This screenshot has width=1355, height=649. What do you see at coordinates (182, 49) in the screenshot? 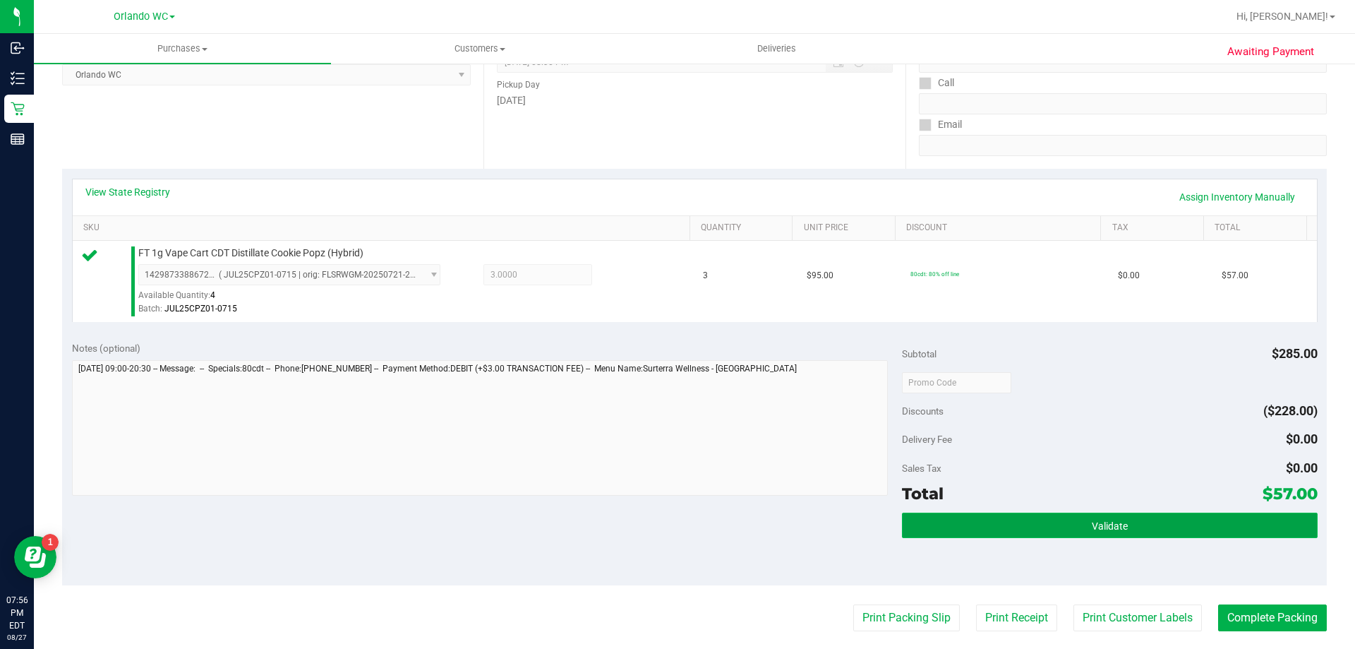
I see `a: Purchases` at bounding box center [182, 49].